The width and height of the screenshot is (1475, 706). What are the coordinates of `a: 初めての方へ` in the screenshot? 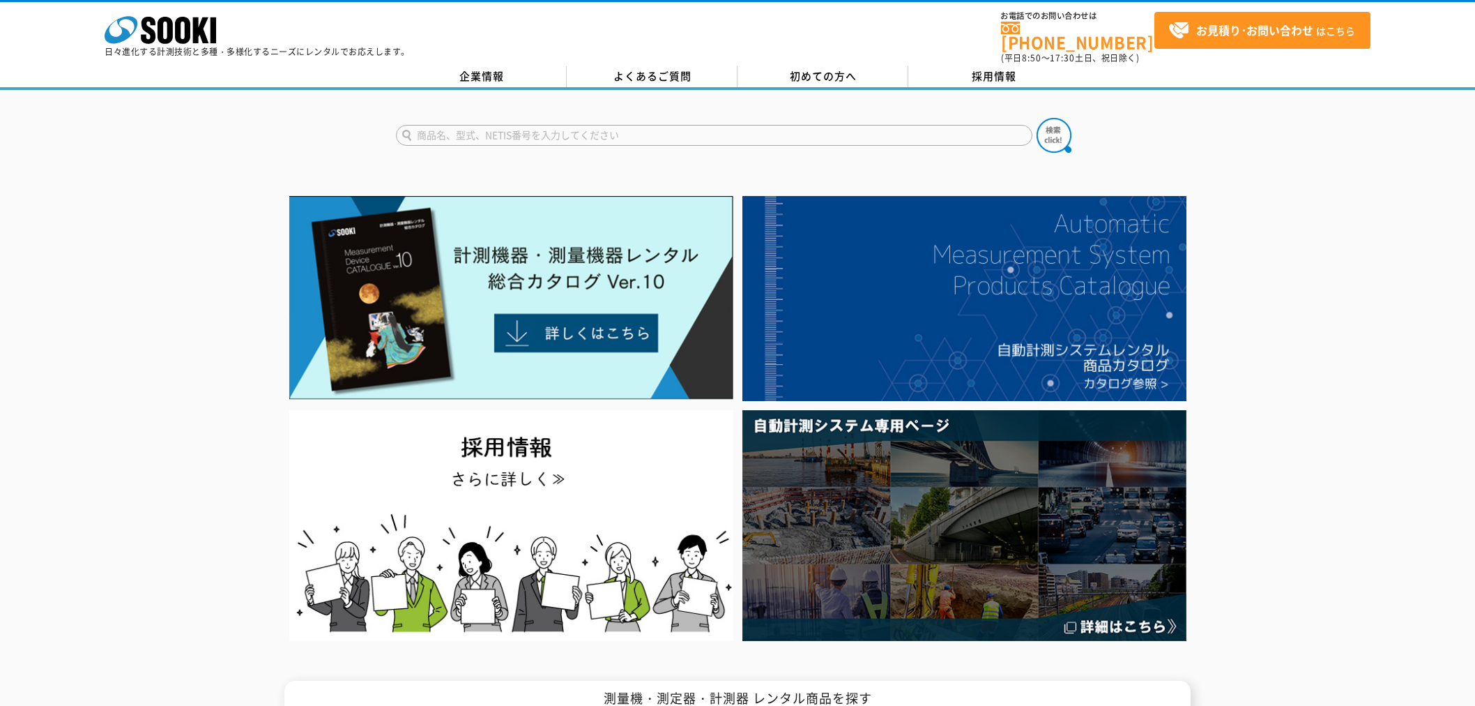 It's located at (823, 77).